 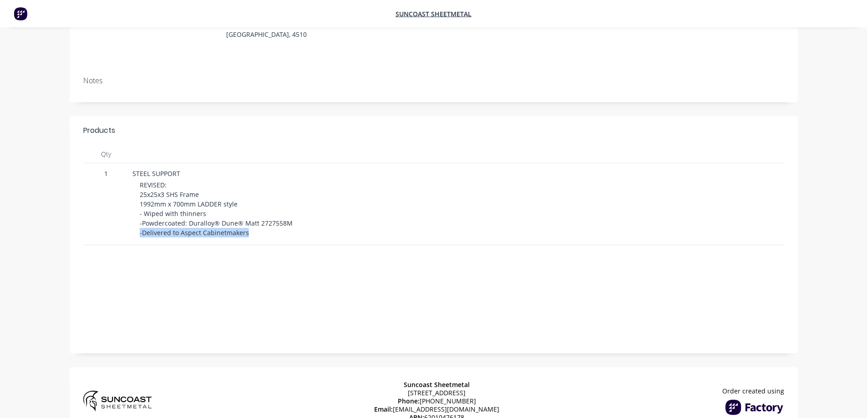 What do you see at coordinates (20, 14) in the screenshot?
I see `img: Factory` at bounding box center [20, 14].